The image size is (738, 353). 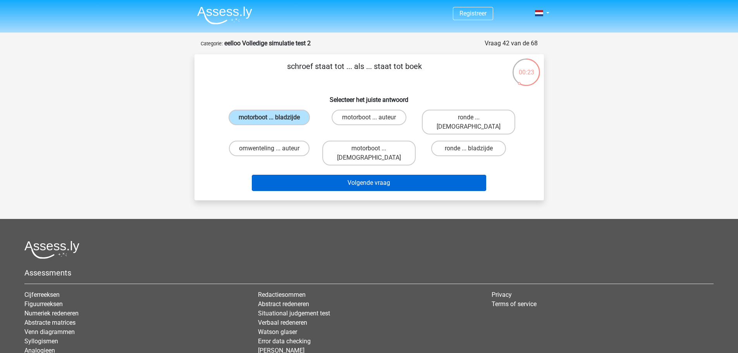 What do you see at coordinates (50, 332) in the screenshot?
I see `a: Venn diagrammen` at bounding box center [50, 332].